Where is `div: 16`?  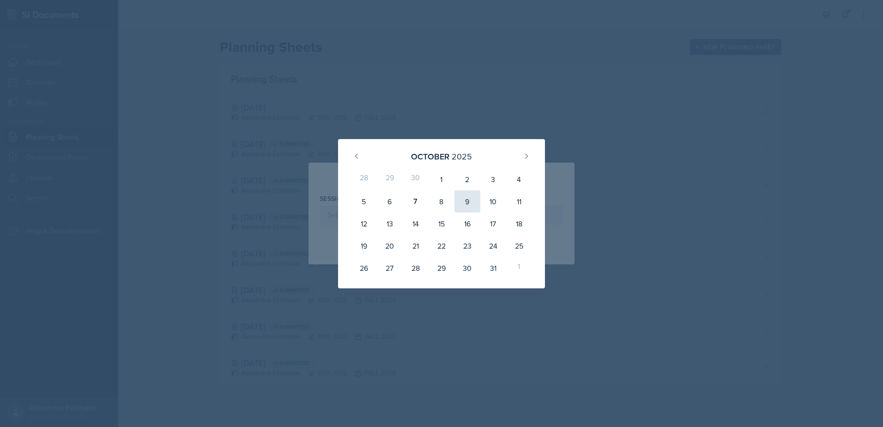 div: 16 is located at coordinates (467, 223).